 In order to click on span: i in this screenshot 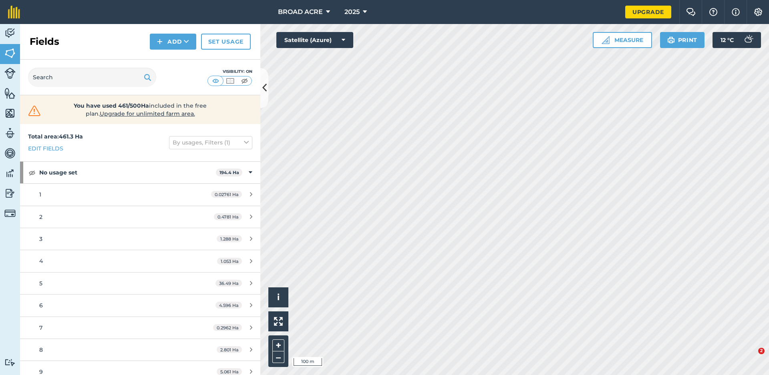, I will do `click(278, 297)`.